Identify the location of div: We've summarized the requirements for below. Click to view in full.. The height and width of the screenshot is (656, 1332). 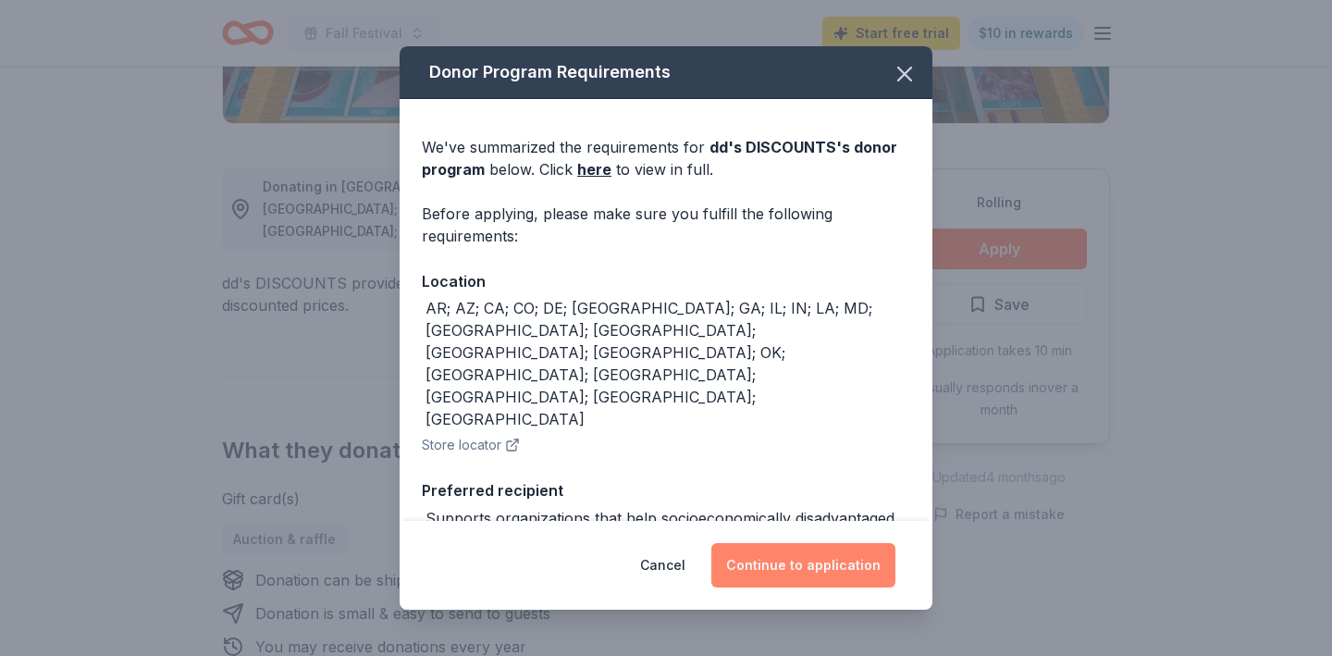
(666, 158).